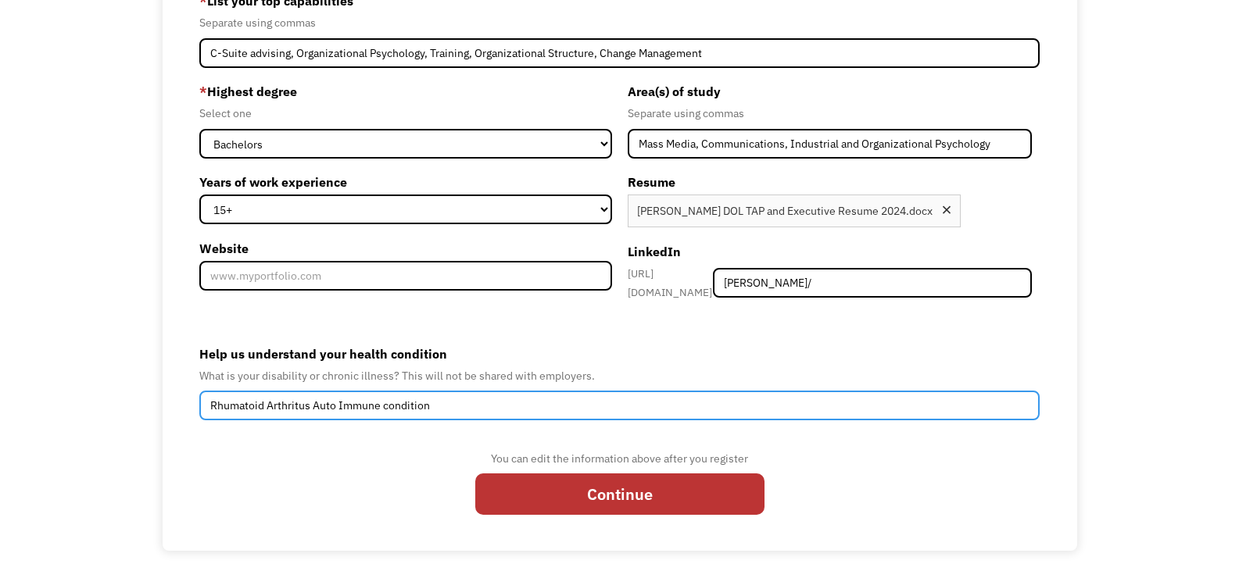  What do you see at coordinates (829, 91) in the screenshot?
I see `label: Area(s) of study` at bounding box center [829, 91].